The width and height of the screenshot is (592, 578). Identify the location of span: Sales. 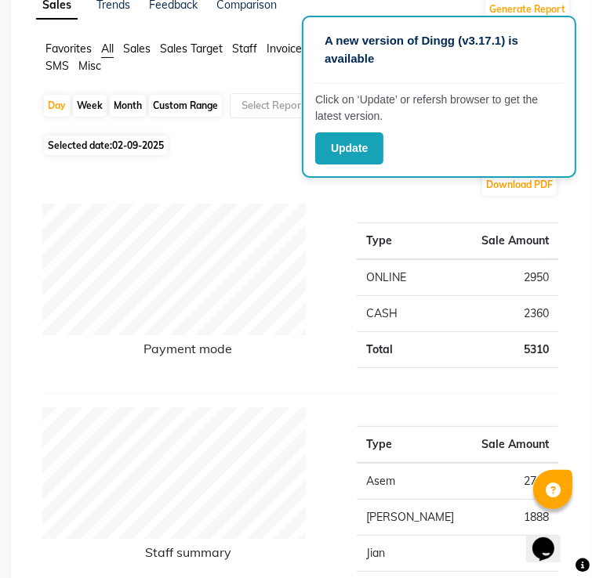
(136, 49).